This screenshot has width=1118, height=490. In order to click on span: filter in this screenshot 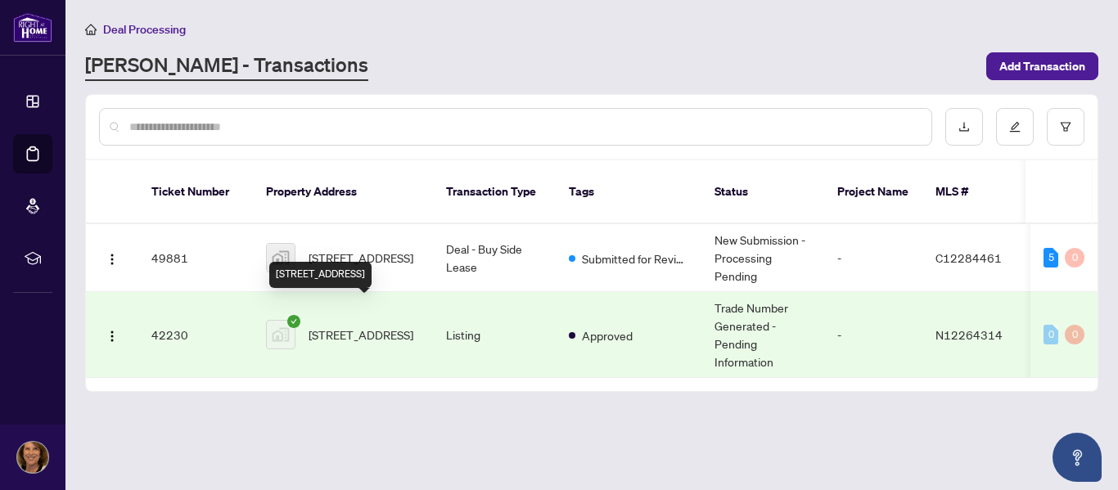, I will do `click(1065, 127)`.